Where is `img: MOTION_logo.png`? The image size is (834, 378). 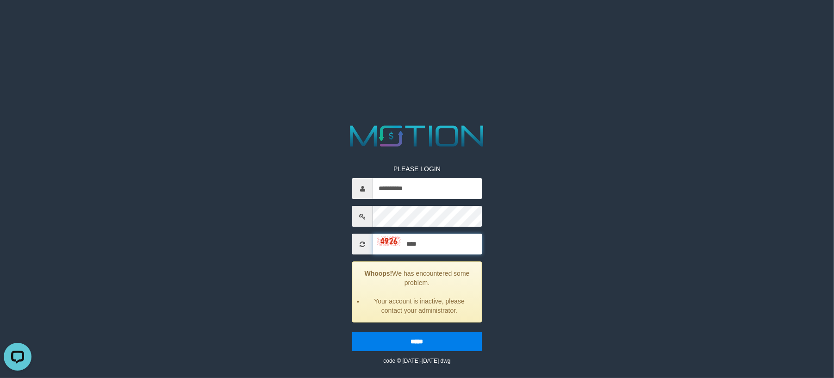
img: MOTION_logo.png is located at coordinates (417, 136).